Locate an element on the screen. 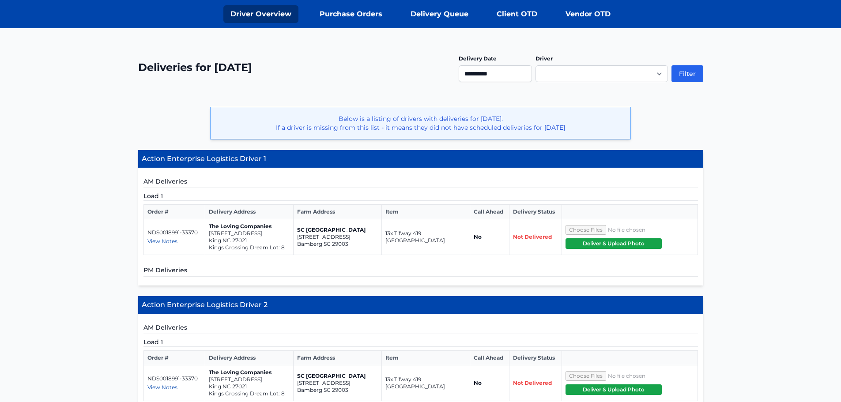  a: Delivery Queue is located at coordinates (439, 14).